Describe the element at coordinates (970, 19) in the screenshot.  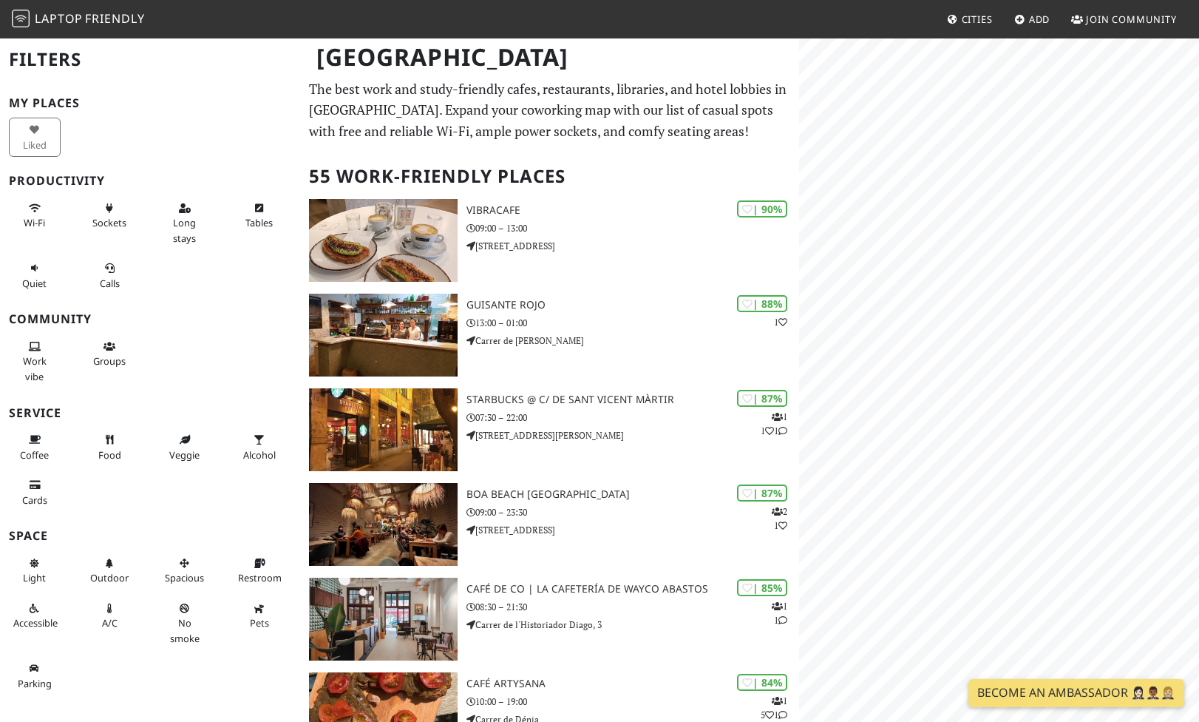
I see `a: Cities` at that location.